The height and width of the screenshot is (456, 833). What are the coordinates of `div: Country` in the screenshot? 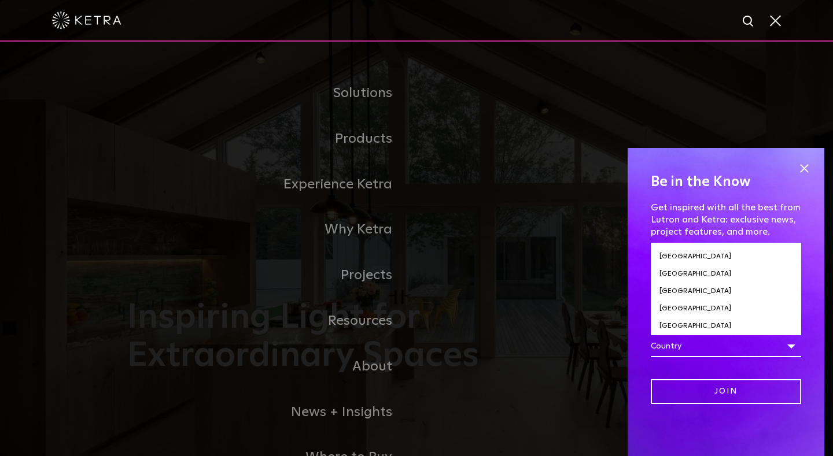 It's located at (726, 346).